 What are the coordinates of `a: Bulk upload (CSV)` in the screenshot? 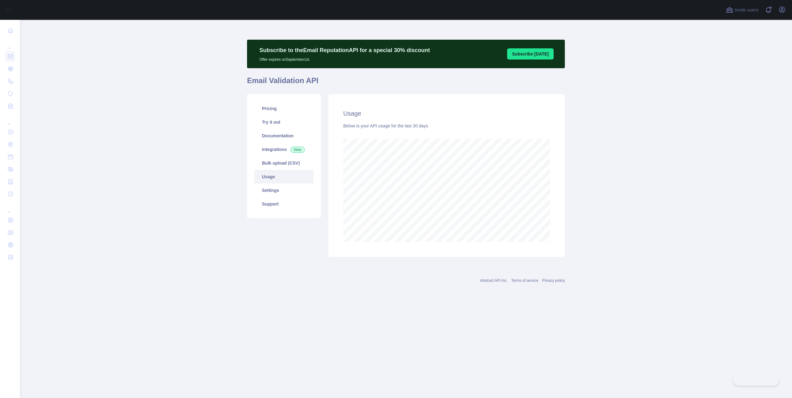 It's located at (284, 163).